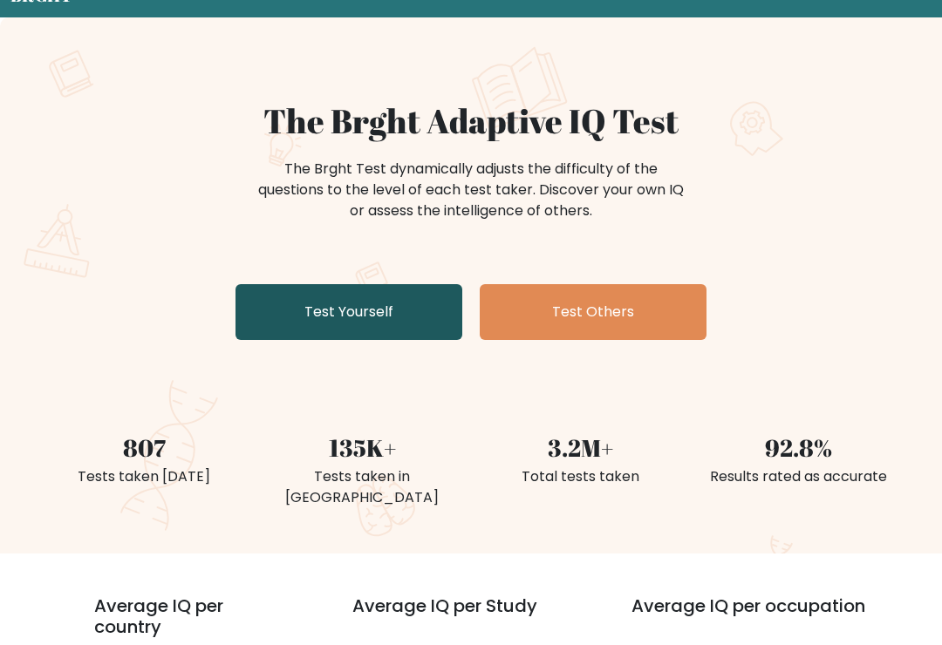 This screenshot has width=942, height=645. What do you see at coordinates (798, 478) in the screenshot?
I see `div: Results rated as accurate` at bounding box center [798, 478].